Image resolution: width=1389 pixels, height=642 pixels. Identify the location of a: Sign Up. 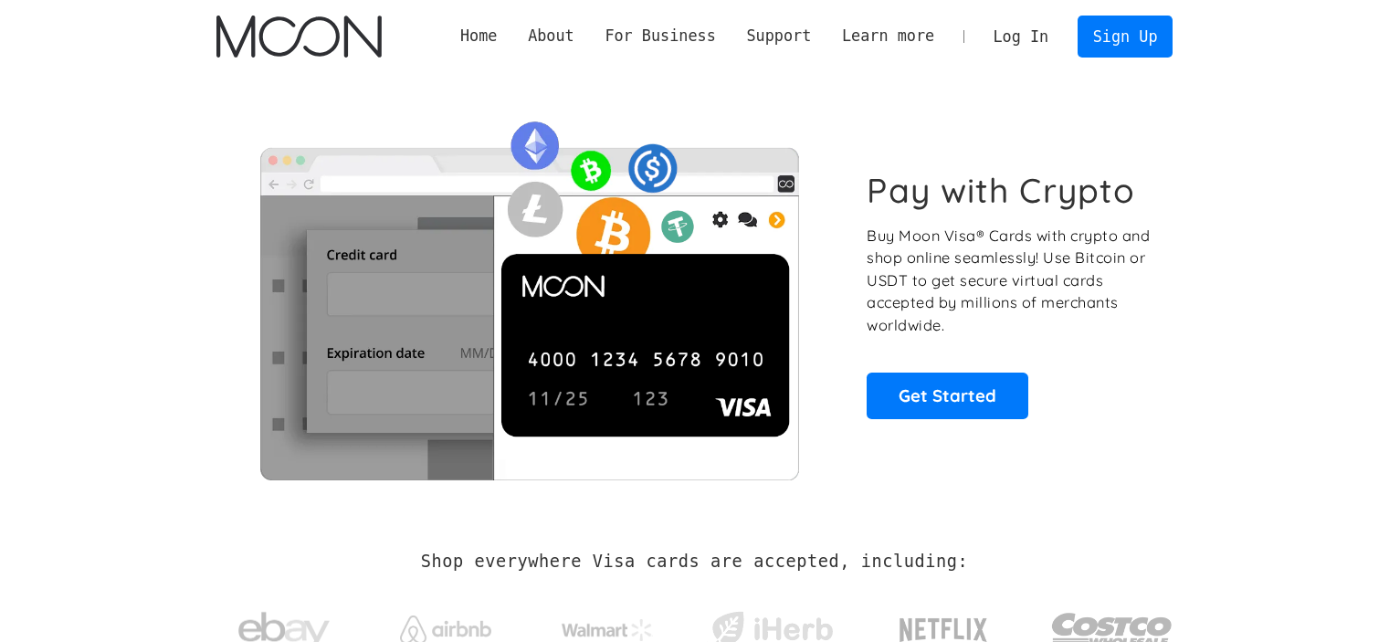
(1125, 36).